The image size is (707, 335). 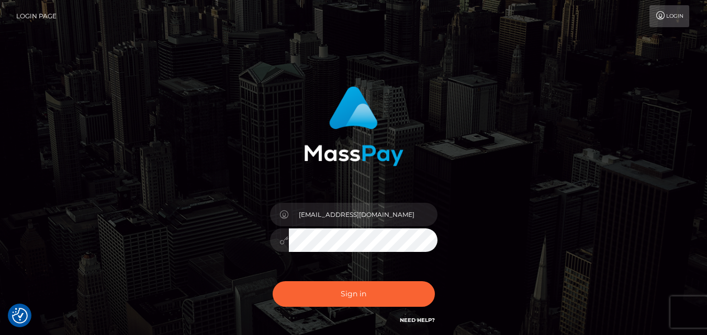 I want to click on button: Sign in, so click(x=354, y=294).